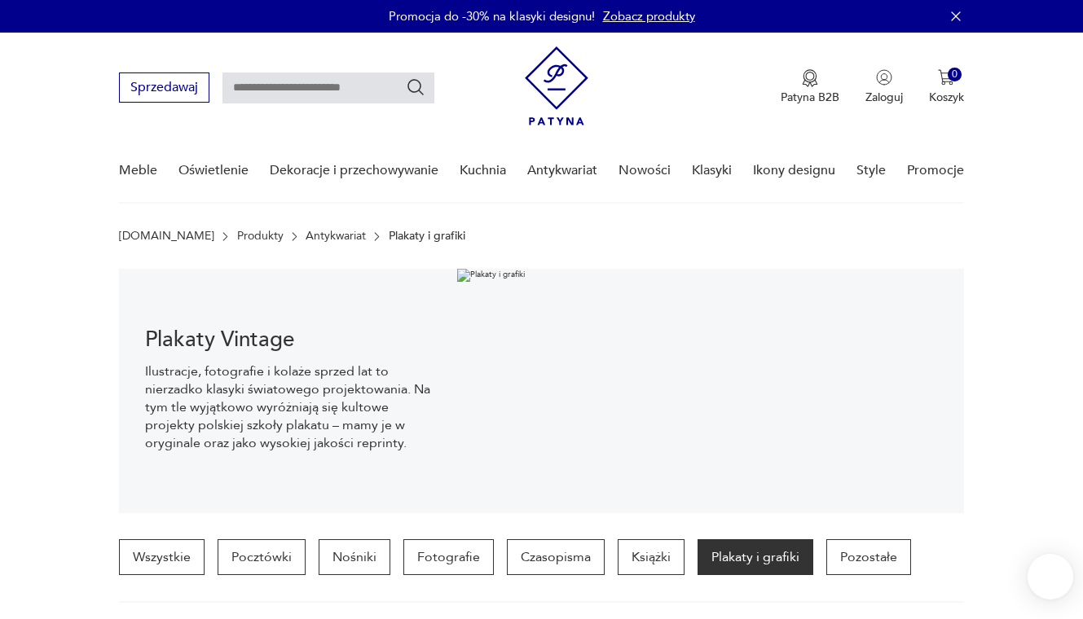 The width and height of the screenshot is (1083, 619). What do you see at coordinates (262, 557) in the screenshot?
I see `p: Pocztówki` at bounding box center [262, 557].